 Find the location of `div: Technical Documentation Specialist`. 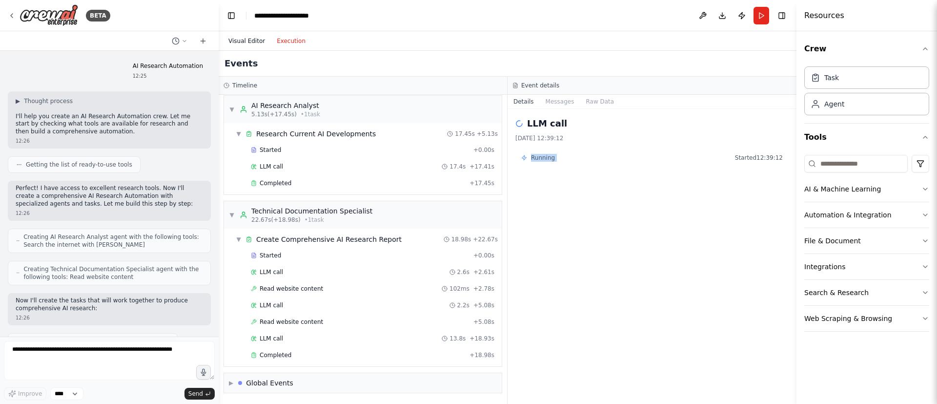

div: Technical Documentation Specialist is located at coordinates (312, 211).